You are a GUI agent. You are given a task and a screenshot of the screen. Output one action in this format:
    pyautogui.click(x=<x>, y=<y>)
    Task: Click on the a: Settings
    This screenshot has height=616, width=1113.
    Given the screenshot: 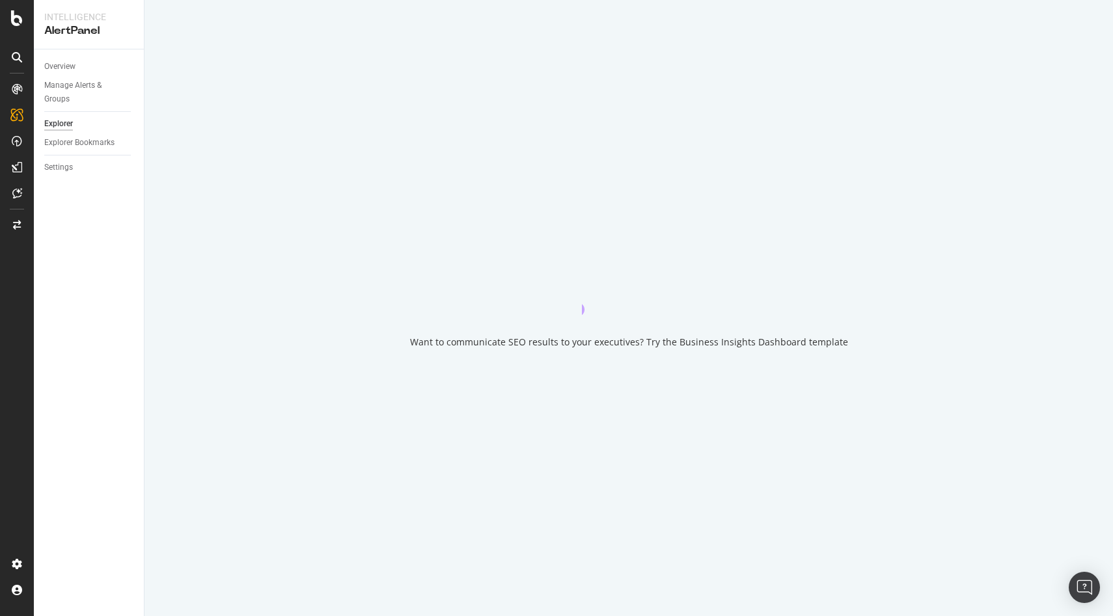 What is the action you would take?
    pyautogui.click(x=89, y=167)
    